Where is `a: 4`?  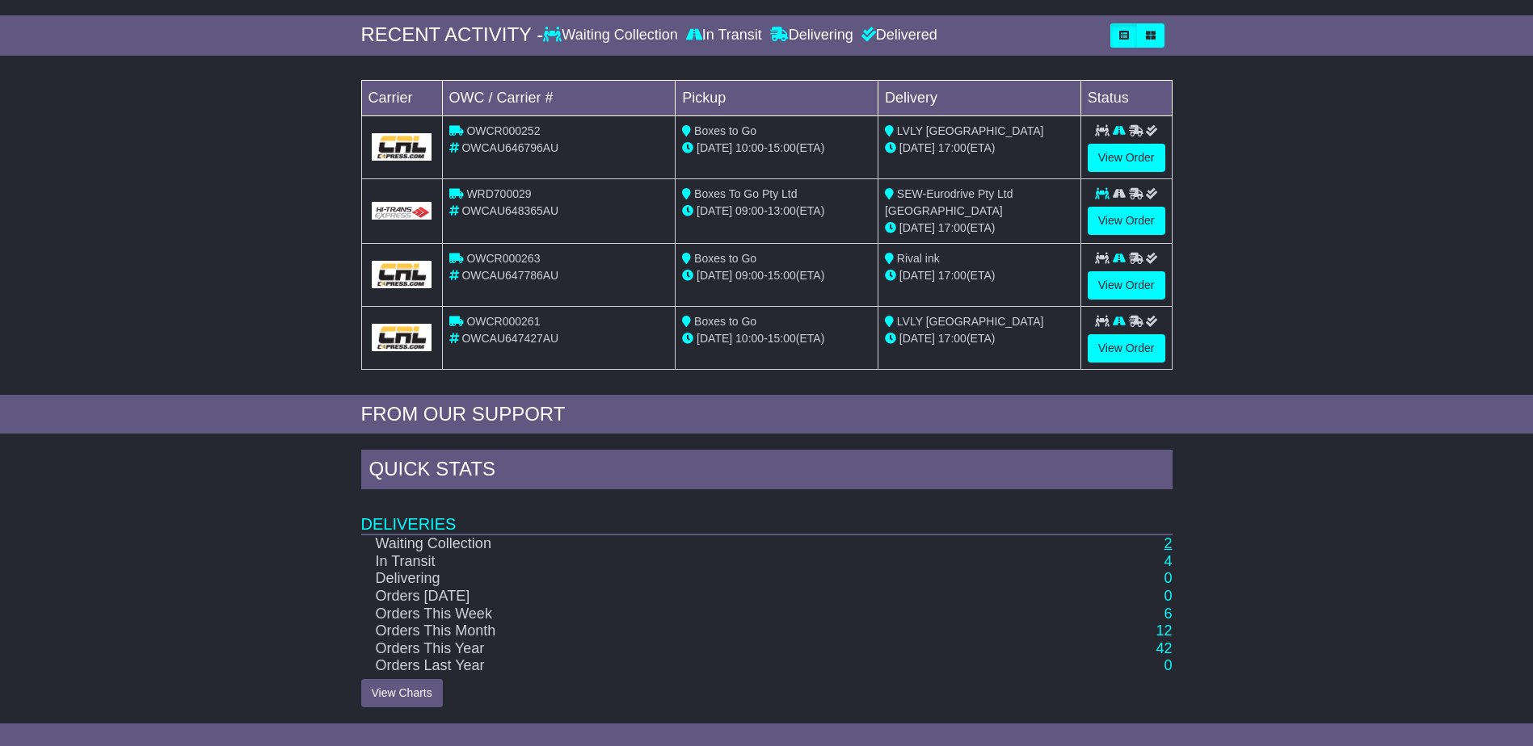 a: 4 is located at coordinates (1167, 561).